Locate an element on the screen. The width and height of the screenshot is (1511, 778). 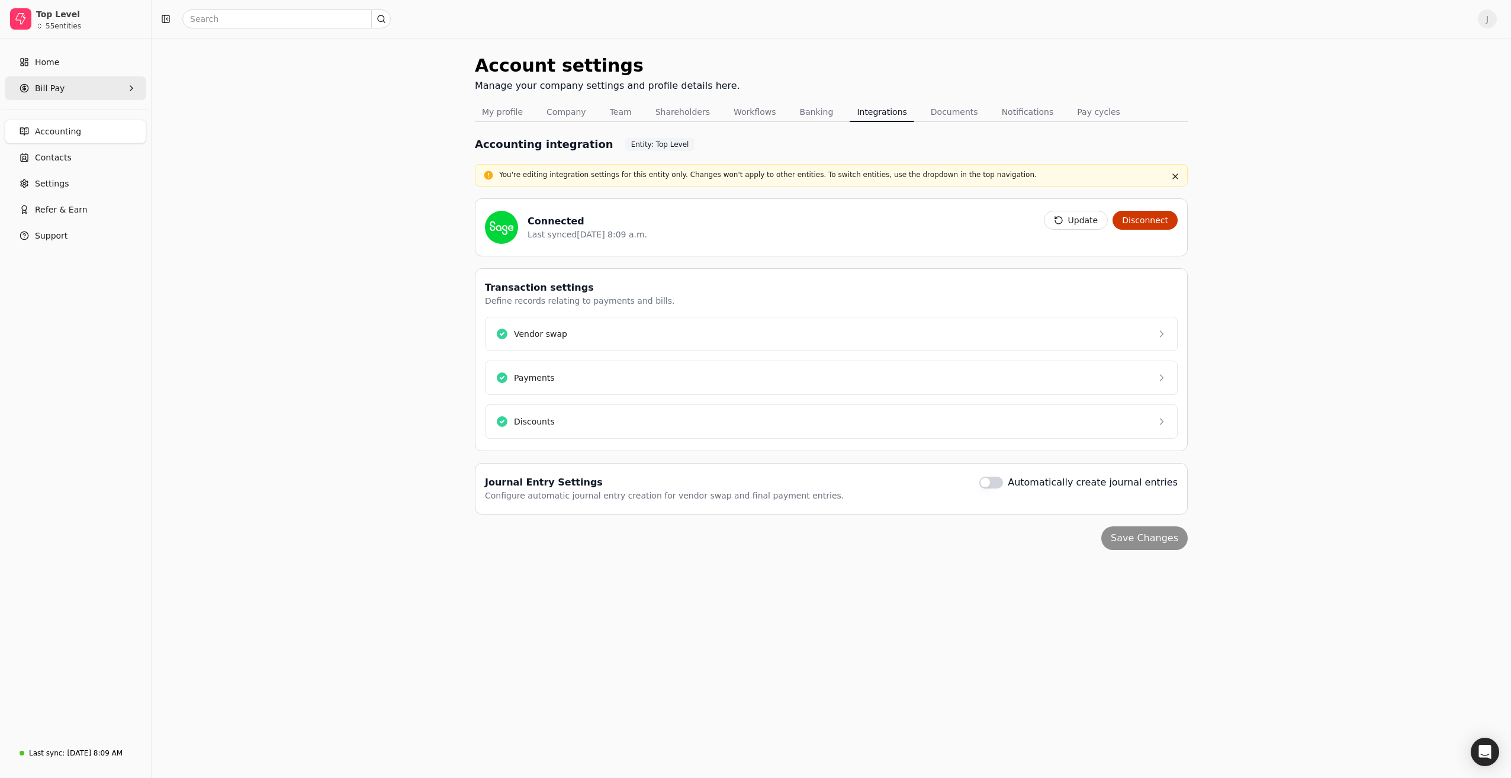
button: Discounts is located at coordinates (831, 422).